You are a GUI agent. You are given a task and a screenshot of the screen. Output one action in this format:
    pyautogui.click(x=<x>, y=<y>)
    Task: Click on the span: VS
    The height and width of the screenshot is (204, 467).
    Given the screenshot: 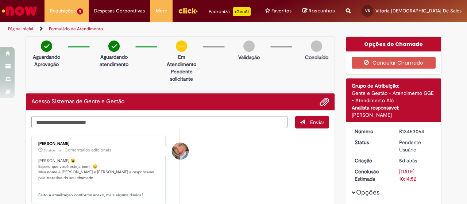 What is the action you would take?
    pyautogui.click(x=367, y=11)
    